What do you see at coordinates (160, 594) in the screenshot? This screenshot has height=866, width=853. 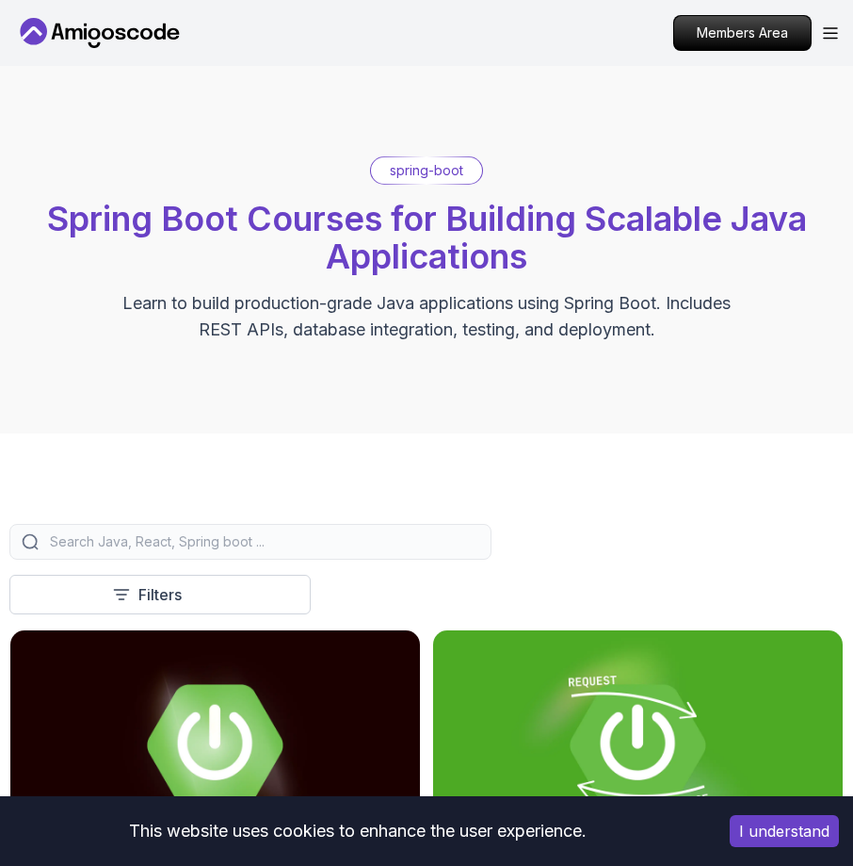 I see `p: Filters` at bounding box center [160, 594].